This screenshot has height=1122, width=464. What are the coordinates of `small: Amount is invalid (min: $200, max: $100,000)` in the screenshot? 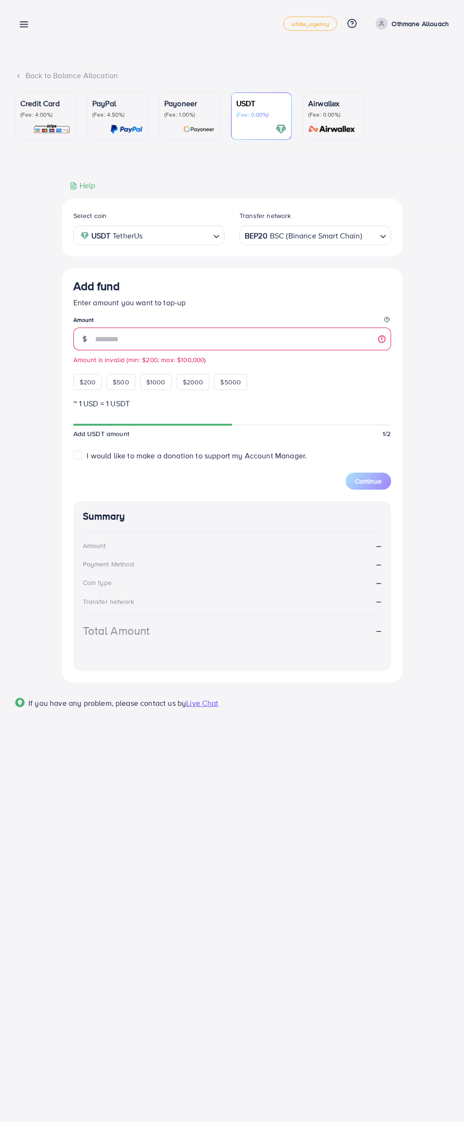 It's located at (232, 360).